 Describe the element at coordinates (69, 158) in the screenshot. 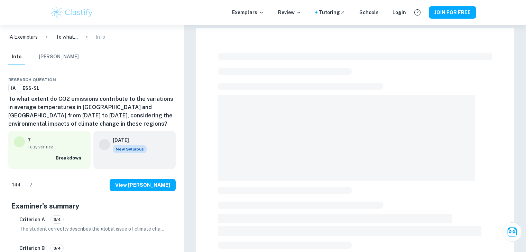

I see `button: Breakdown` at that location.